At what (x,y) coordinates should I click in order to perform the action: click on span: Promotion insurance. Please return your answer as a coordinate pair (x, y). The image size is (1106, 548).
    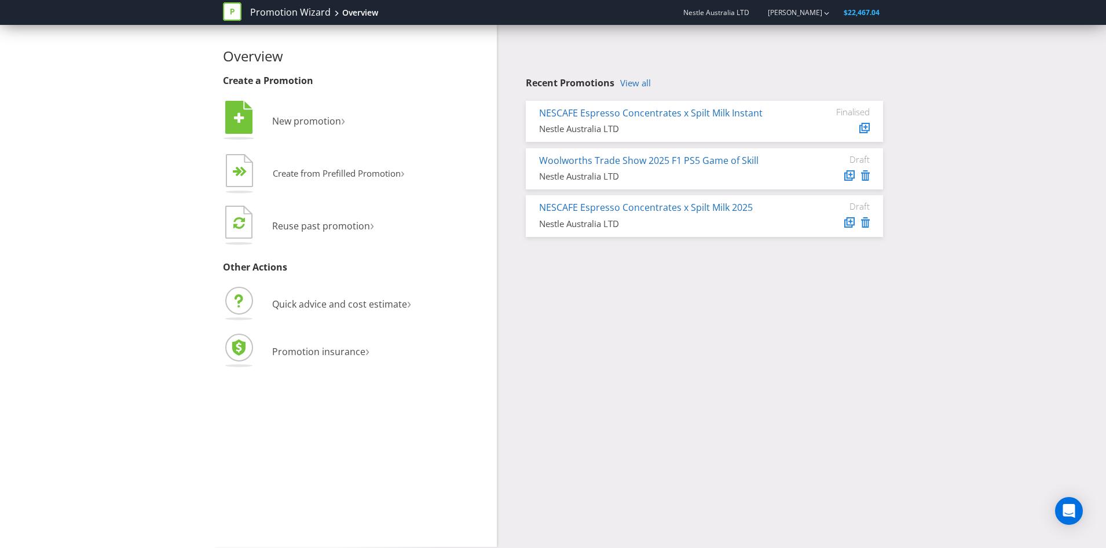
    Looking at the image, I should click on (319, 352).